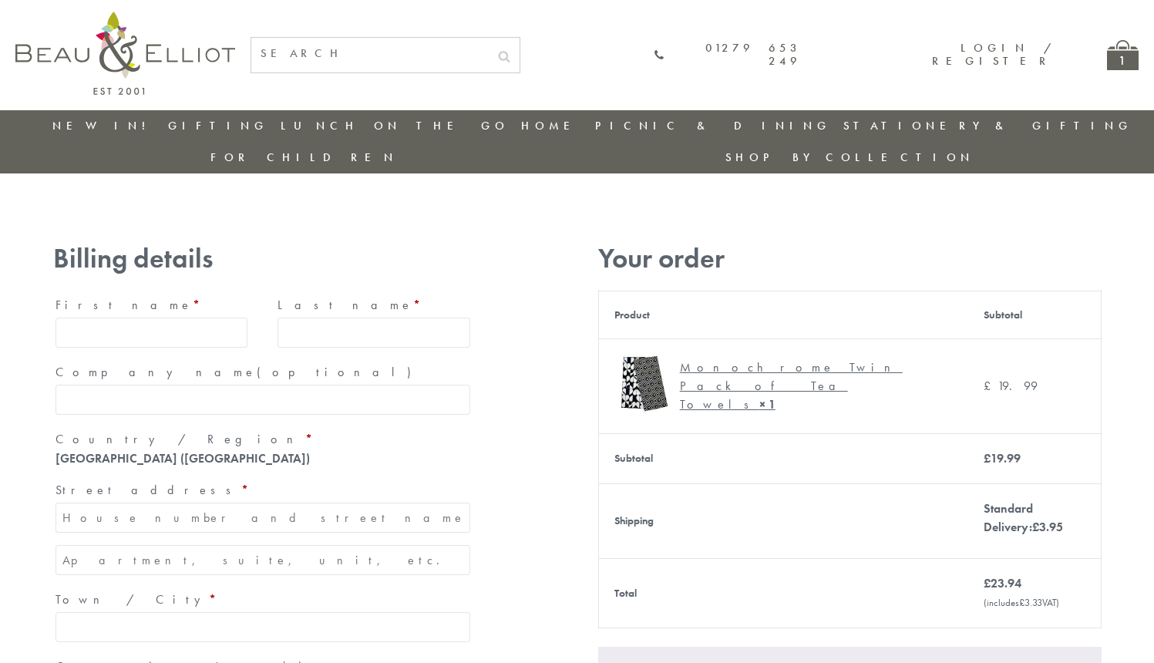 The image size is (1154, 663). Describe the element at coordinates (992, 54) in the screenshot. I see `a: Login / Register` at that location.